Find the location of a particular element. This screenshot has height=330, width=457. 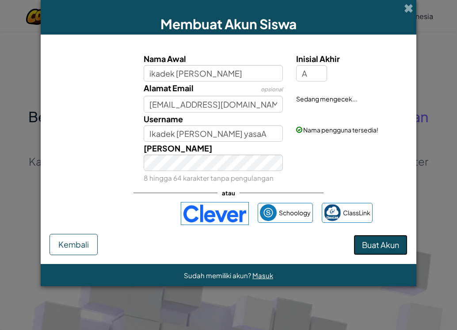

span: Inisial Akhir is located at coordinates (318, 58).